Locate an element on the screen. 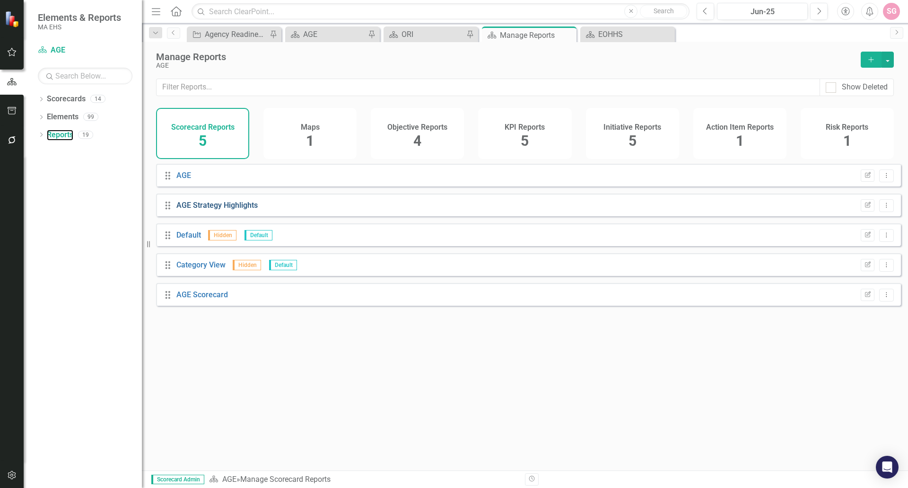  h4: Maps is located at coordinates (310, 127).